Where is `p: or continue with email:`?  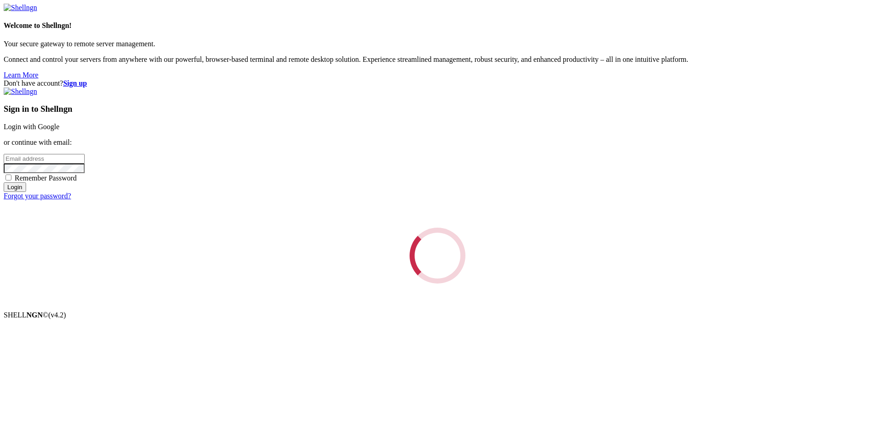 p: or continue with email: is located at coordinates (438, 142).